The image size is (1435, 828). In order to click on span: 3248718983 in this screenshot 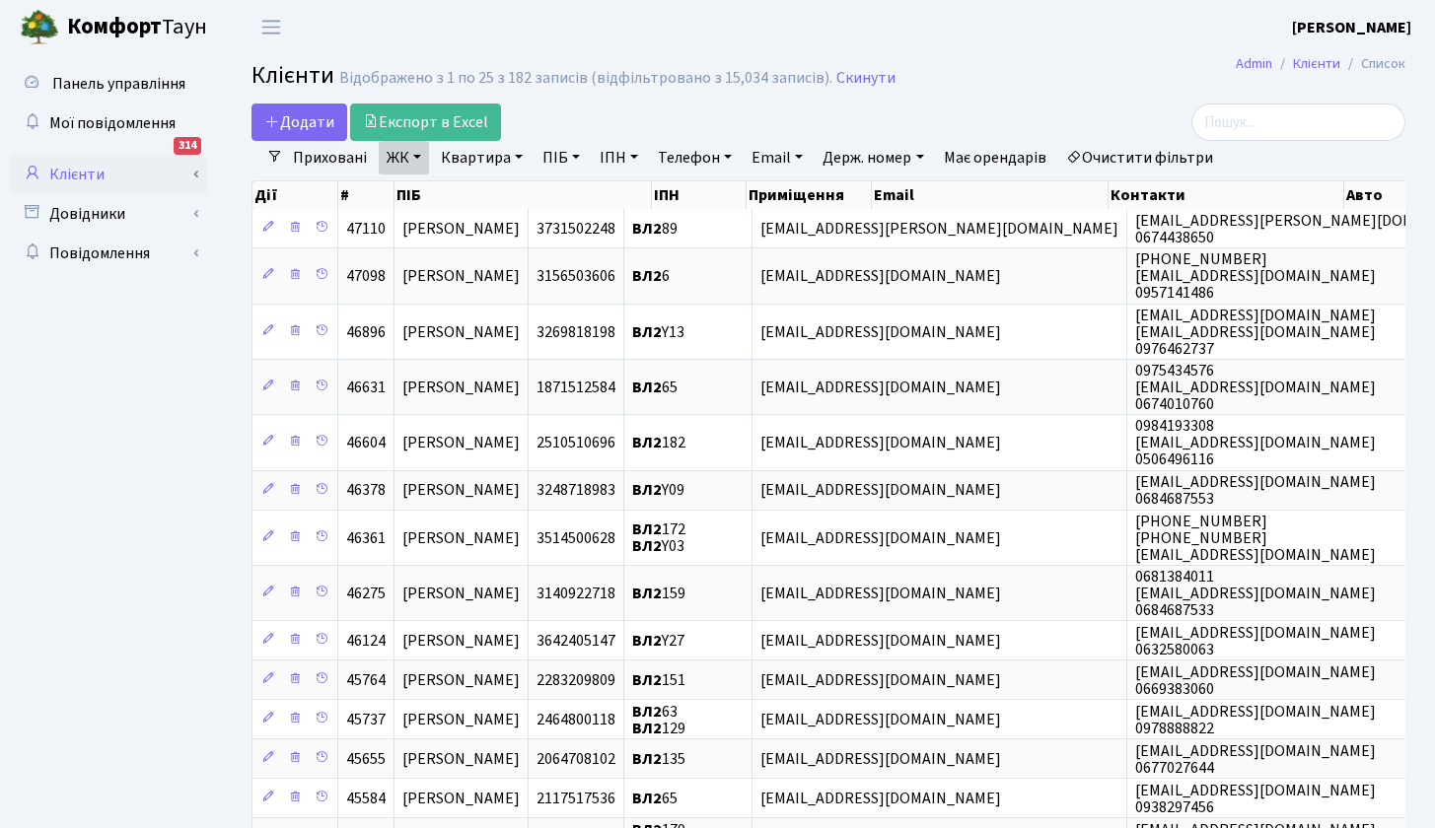, I will do `click(576, 491)`.